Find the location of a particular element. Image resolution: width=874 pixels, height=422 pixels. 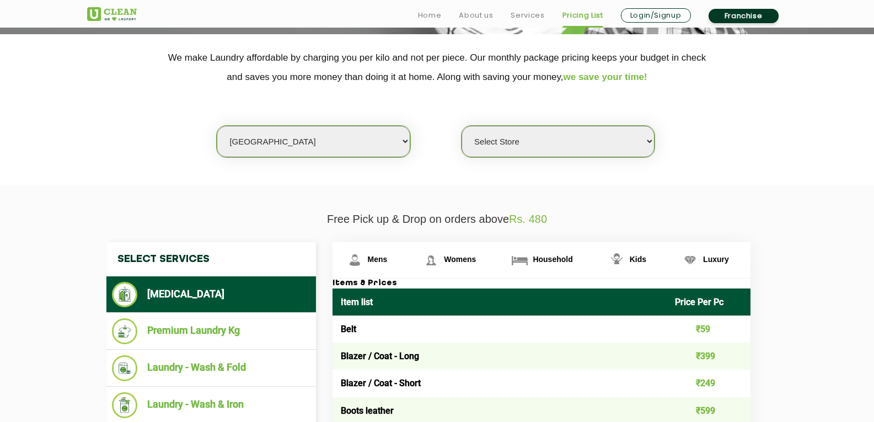

h3: Items & Prices is located at coordinates (542, 284).